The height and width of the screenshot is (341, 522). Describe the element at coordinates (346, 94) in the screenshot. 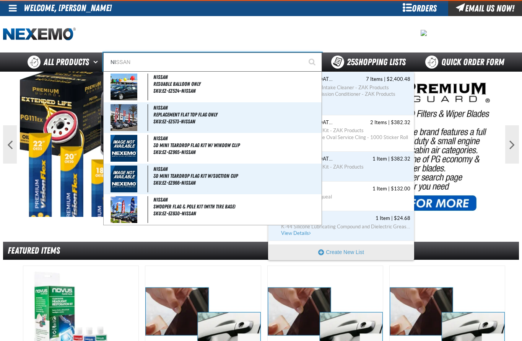

I see `span: Automatic Transmission Conditioner - ZAK Products` at that location.